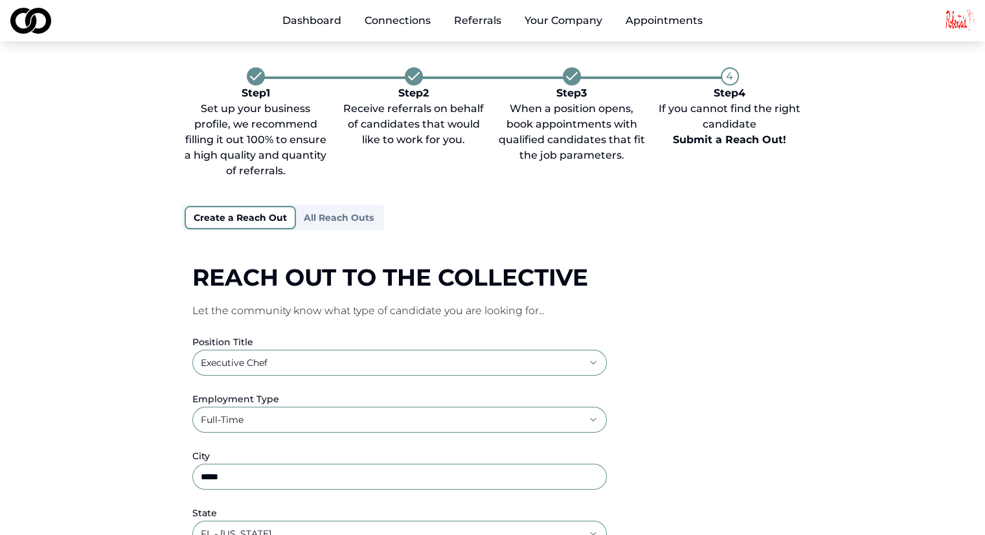 This screenshot has width=985, height=535. Describe the element at coordinates (664, 21) in the screenshot. I see `a: Appointments` at that location.